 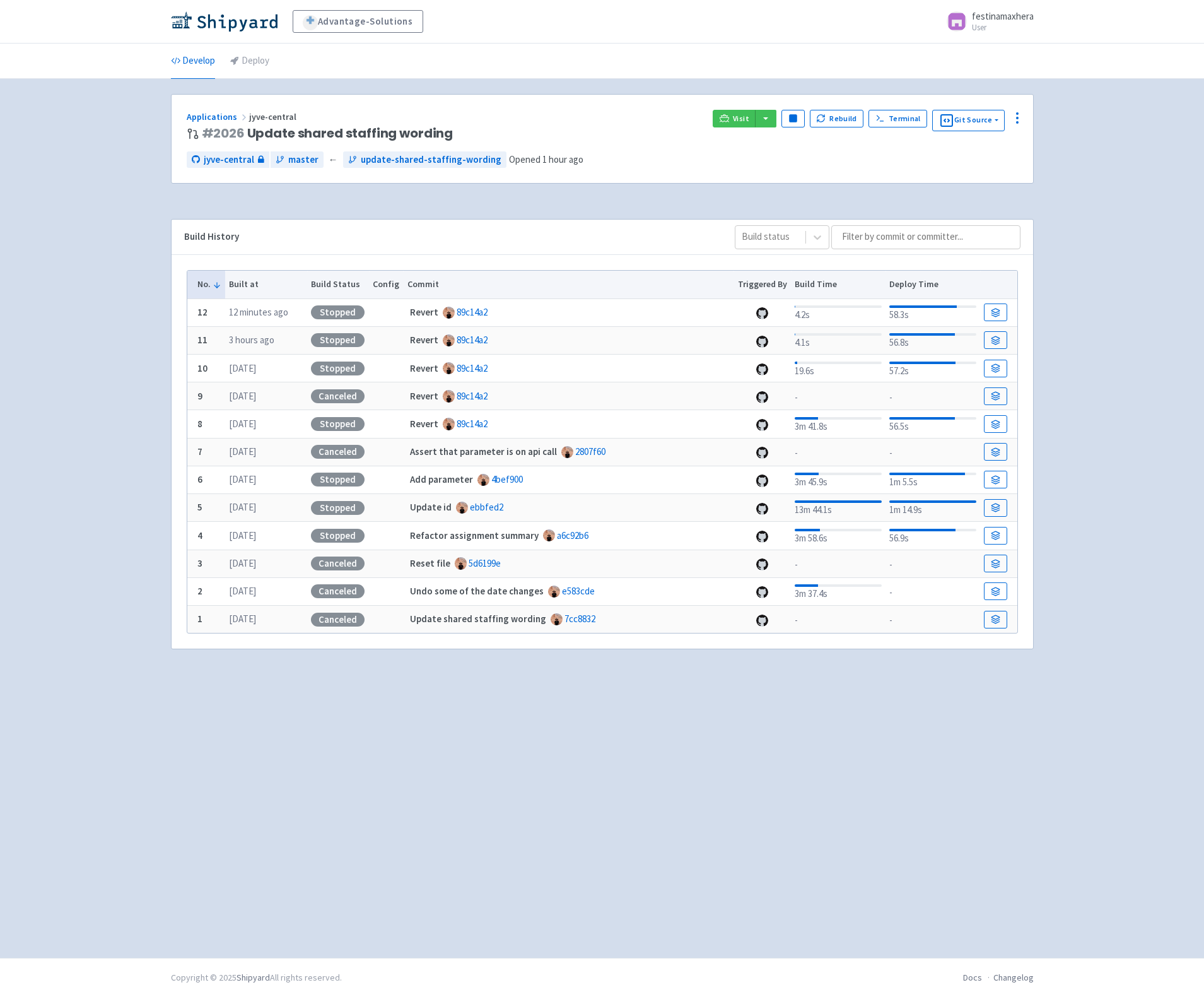 I want to click on div: 3m 58.6s, so click(x=838, y=535).